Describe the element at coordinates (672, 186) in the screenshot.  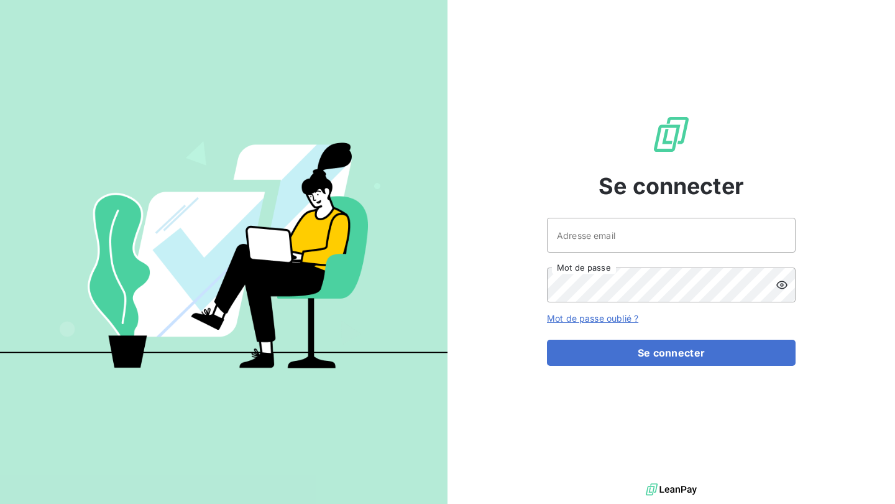
I see `span: Se connecter` at that location.